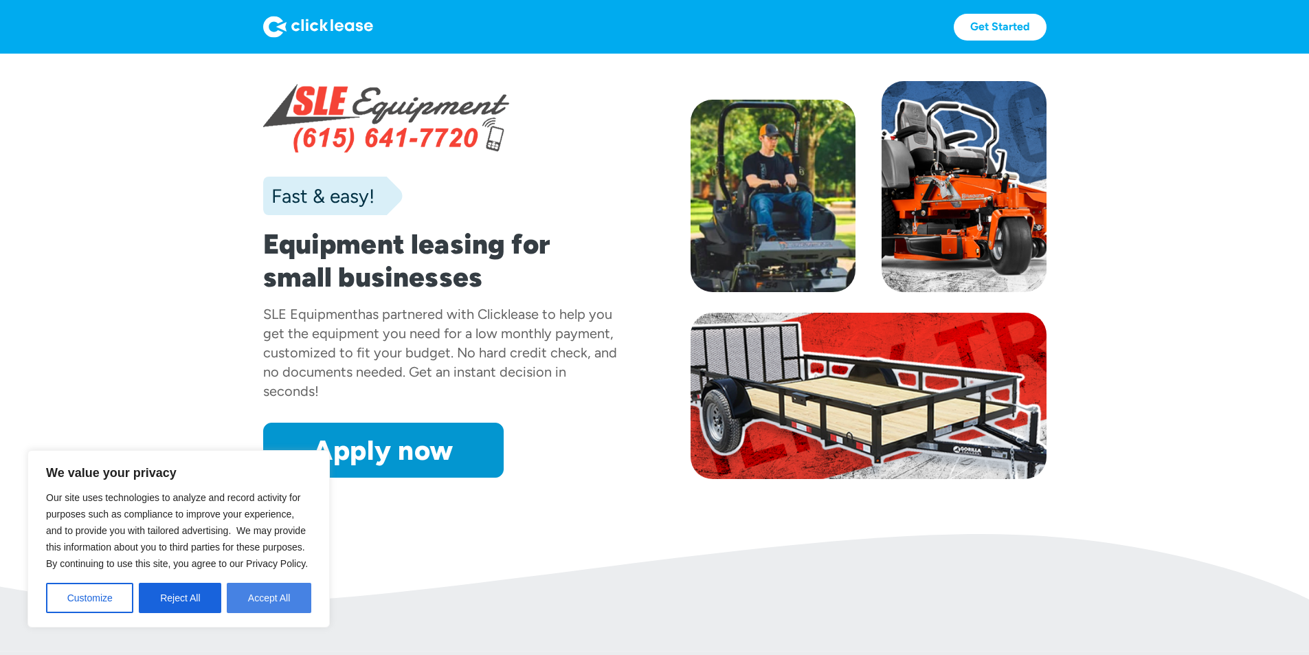  I want to click on div: has partnered with Clicklease to help you get the equipment you need for a low monthly payment, c..., so click(440, 353).